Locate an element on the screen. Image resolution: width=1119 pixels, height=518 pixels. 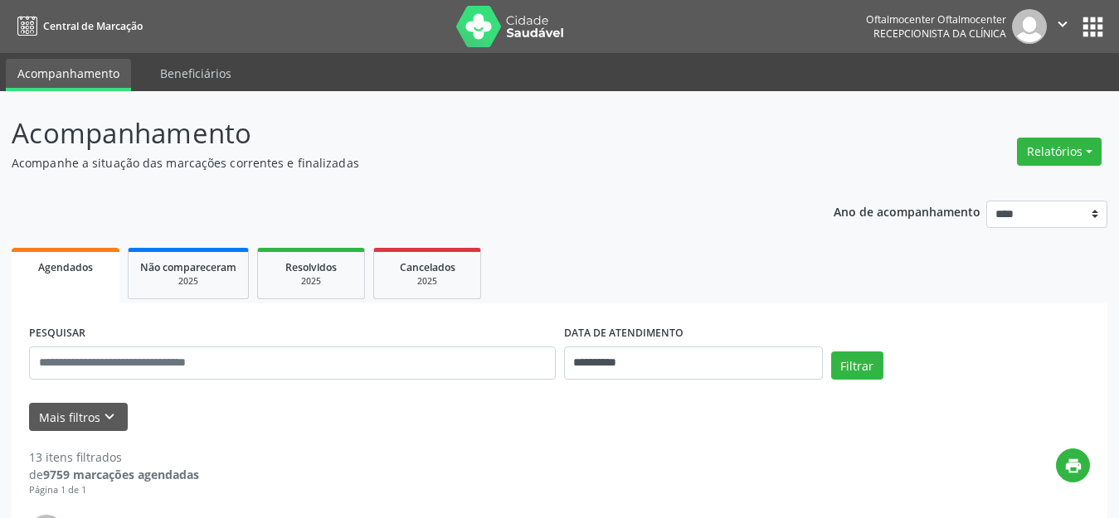
button: print is located at coordinates (1072, 465).